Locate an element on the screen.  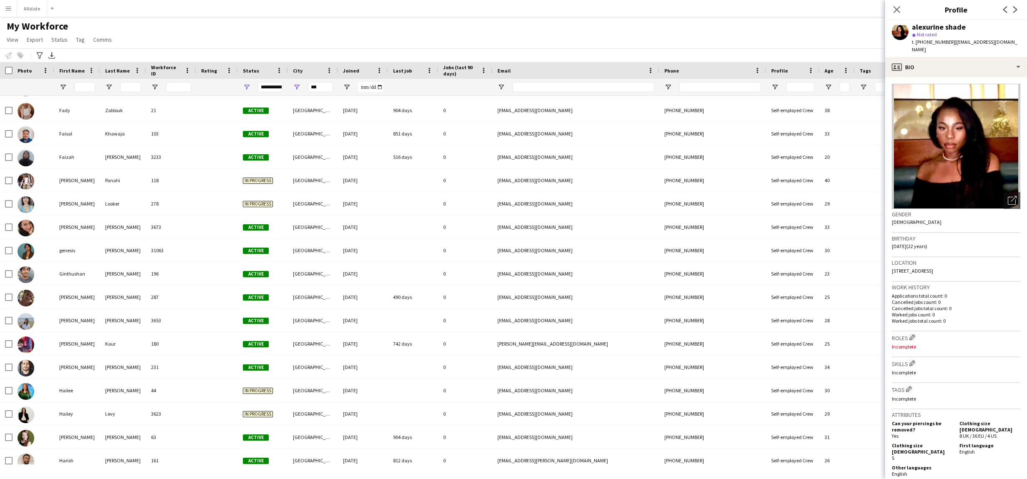
span: Tag is located at coordinates (80, 40).